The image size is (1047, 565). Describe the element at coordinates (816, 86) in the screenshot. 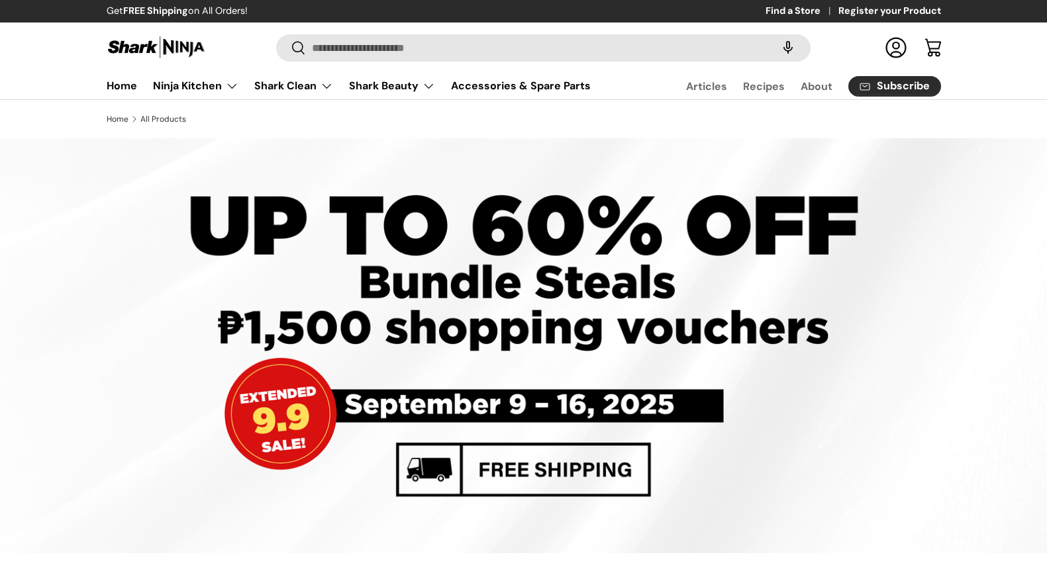

I see `a: About` at that location.